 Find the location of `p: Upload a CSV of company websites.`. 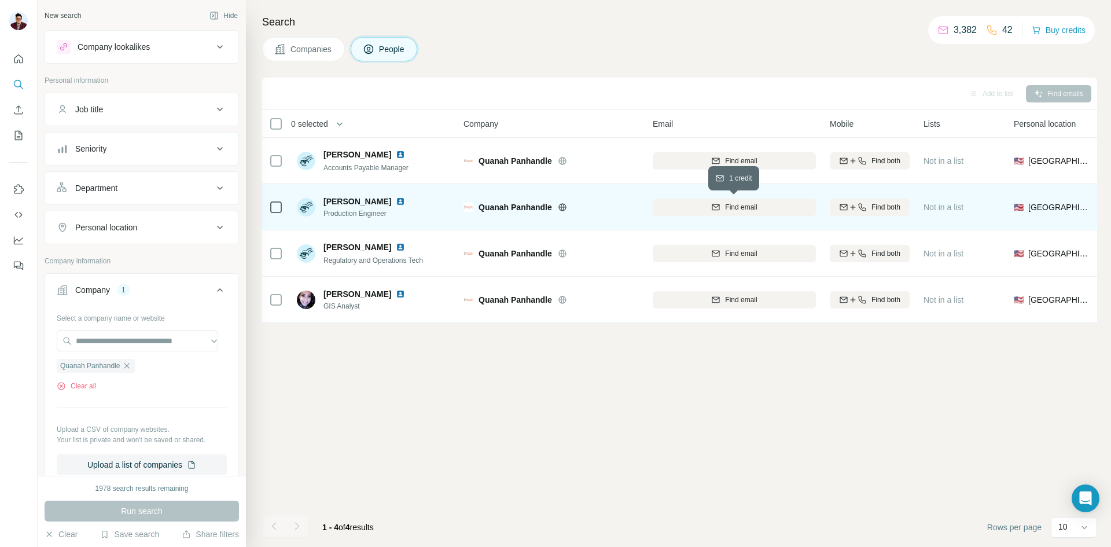

p: Upload a CSV of company websites. is located at coordinates (142, 429).